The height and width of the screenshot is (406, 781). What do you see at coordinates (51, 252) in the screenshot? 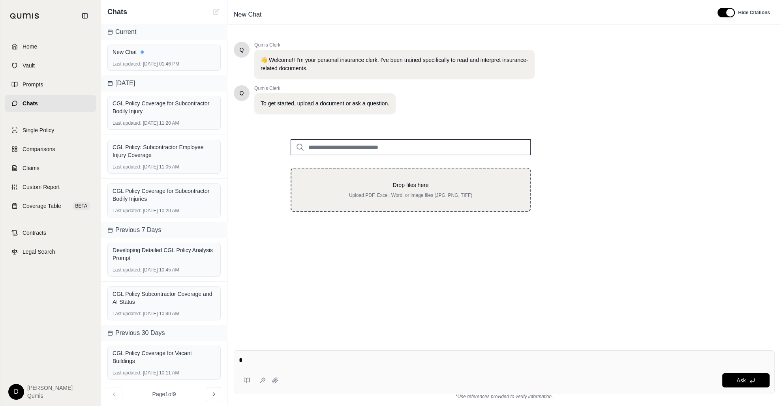
I see `a: Legal Search` at bounding box center [51, 252].